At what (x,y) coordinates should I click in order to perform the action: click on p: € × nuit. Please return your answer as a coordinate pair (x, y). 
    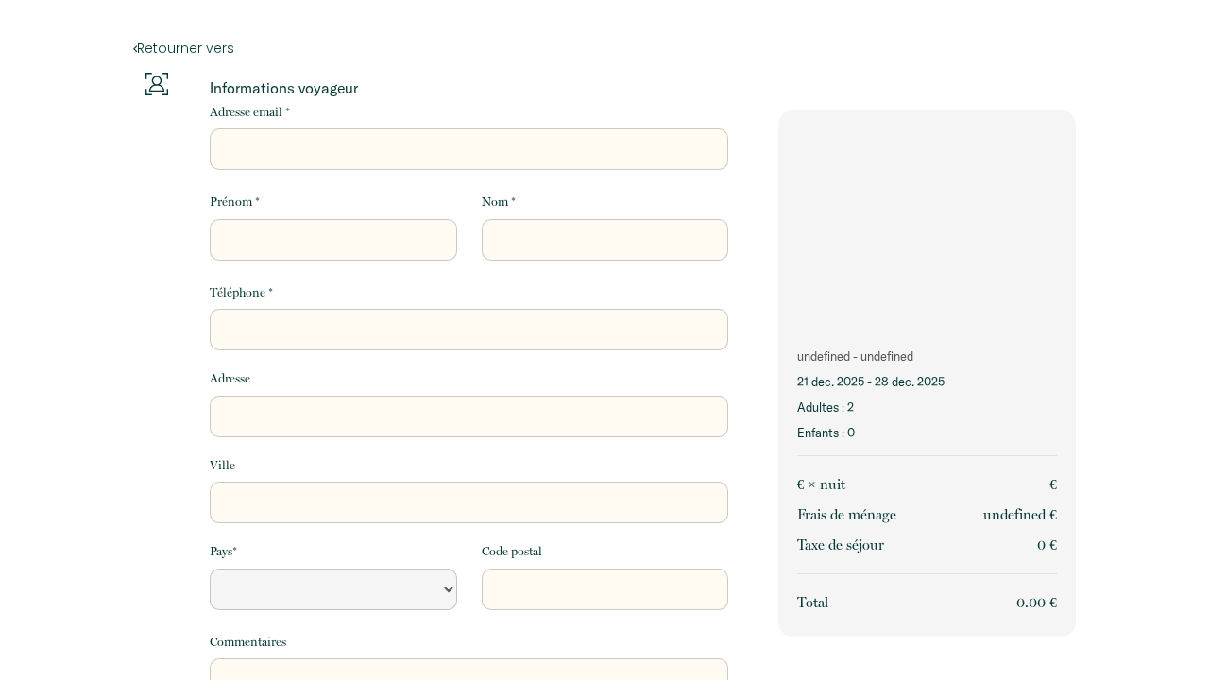
    Looking at the image, I should click on (821, 485).